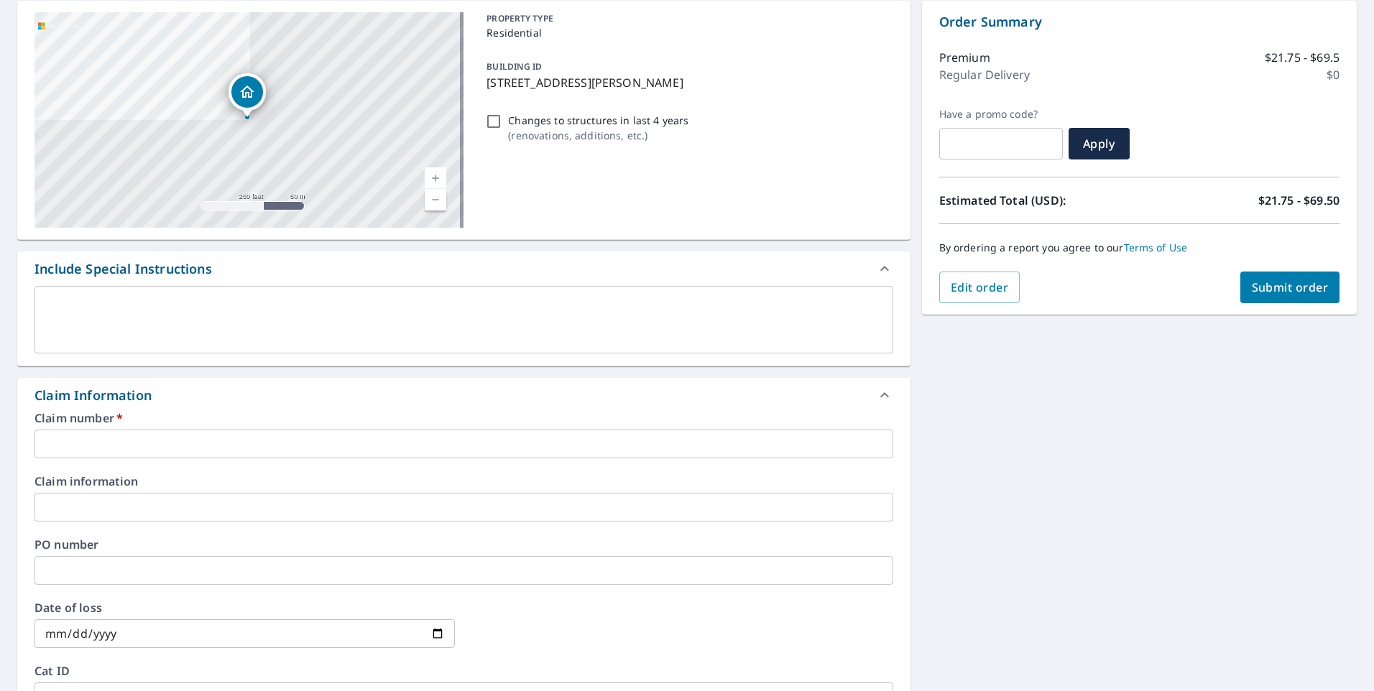 The height and width of the screenshot is (691, 1374). What do you see at coordinates (980, 288) in the screenshot?
I see `button: Edit order` at bounding box center [980, 288].